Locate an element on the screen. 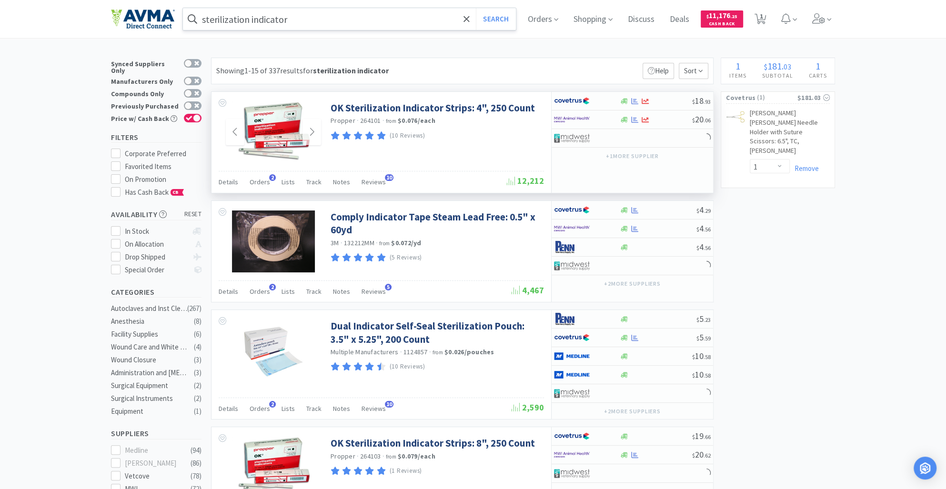 This screenshot has width=946, height=489. a: Remove is located at coordinates (804, 168).